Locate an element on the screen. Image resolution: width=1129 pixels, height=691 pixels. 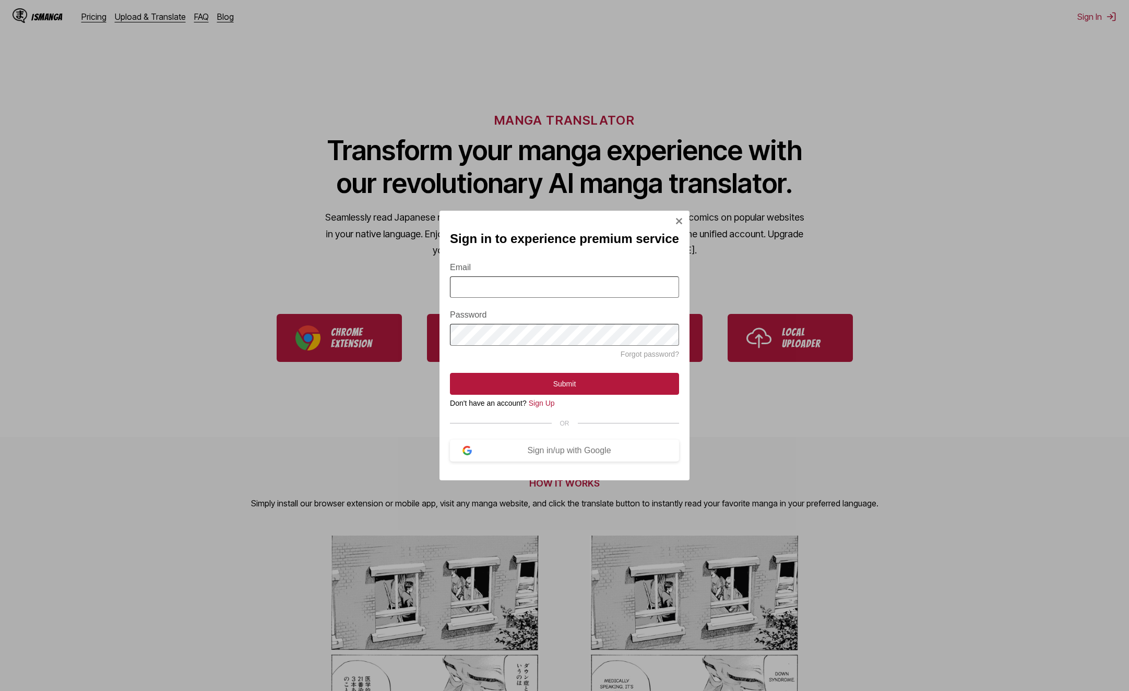
img: Close is located at coordinates (679, 221).